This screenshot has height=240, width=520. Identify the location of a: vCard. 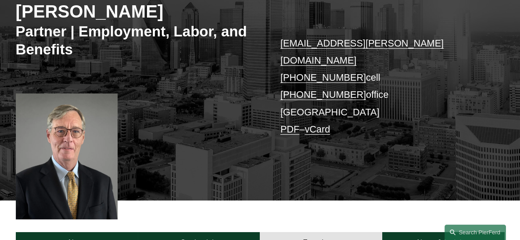
(317, 129).